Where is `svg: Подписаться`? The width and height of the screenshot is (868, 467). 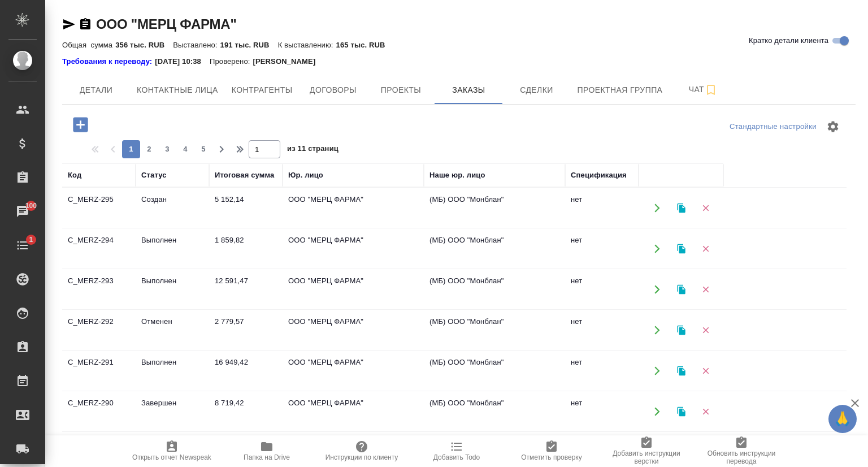
svg: Подписаться is located at coordinates (711, 90).